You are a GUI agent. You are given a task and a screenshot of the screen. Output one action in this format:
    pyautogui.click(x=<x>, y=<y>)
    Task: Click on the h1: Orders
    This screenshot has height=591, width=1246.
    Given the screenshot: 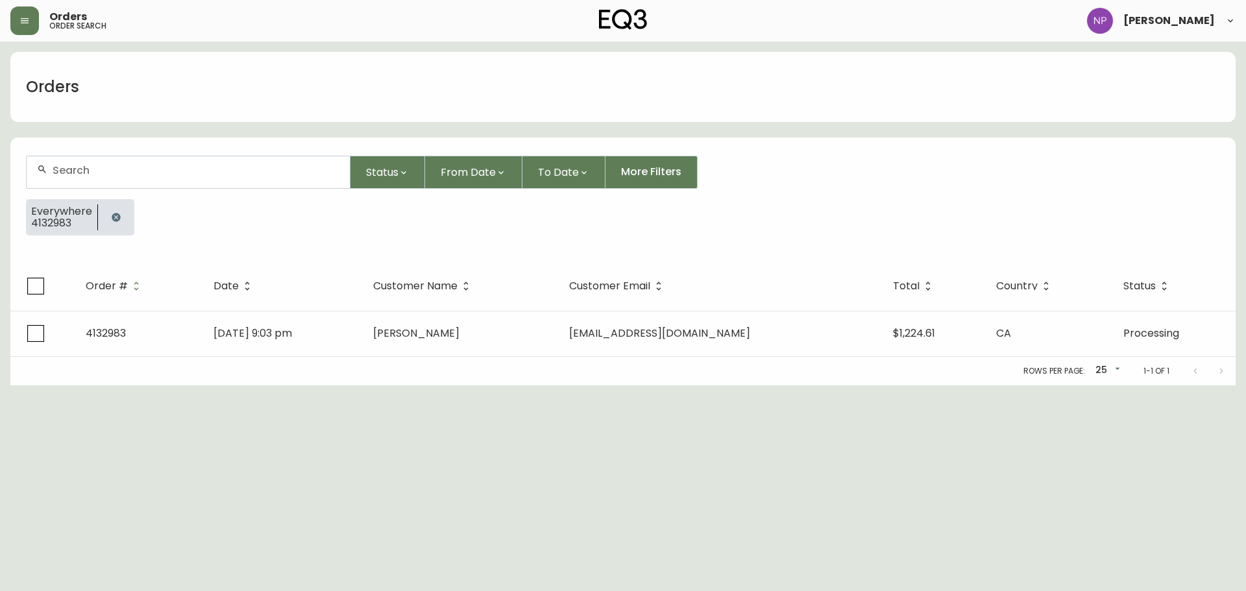 What is the action you would take?
    pyautogui.click(x=53, y=87)
    